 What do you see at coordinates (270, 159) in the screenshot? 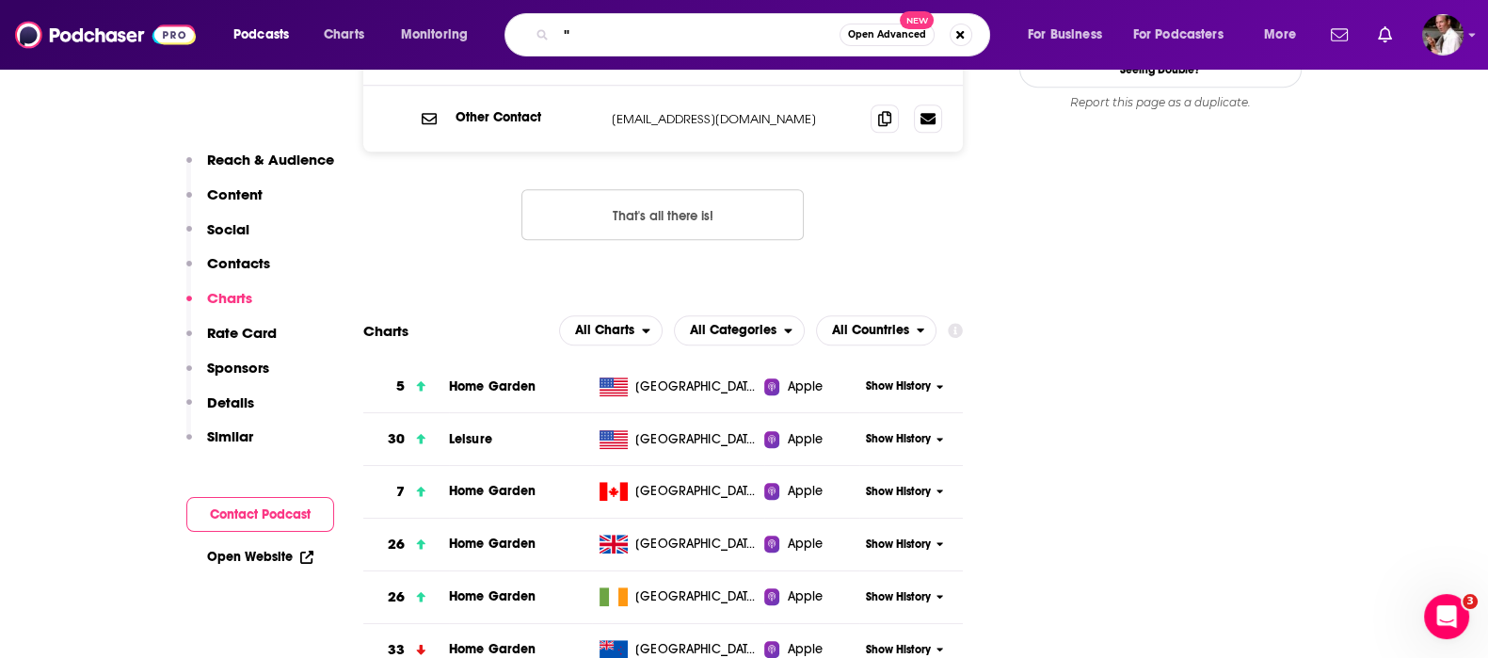
I see `p: Reach & Audience` at bounding box center [270, 159].